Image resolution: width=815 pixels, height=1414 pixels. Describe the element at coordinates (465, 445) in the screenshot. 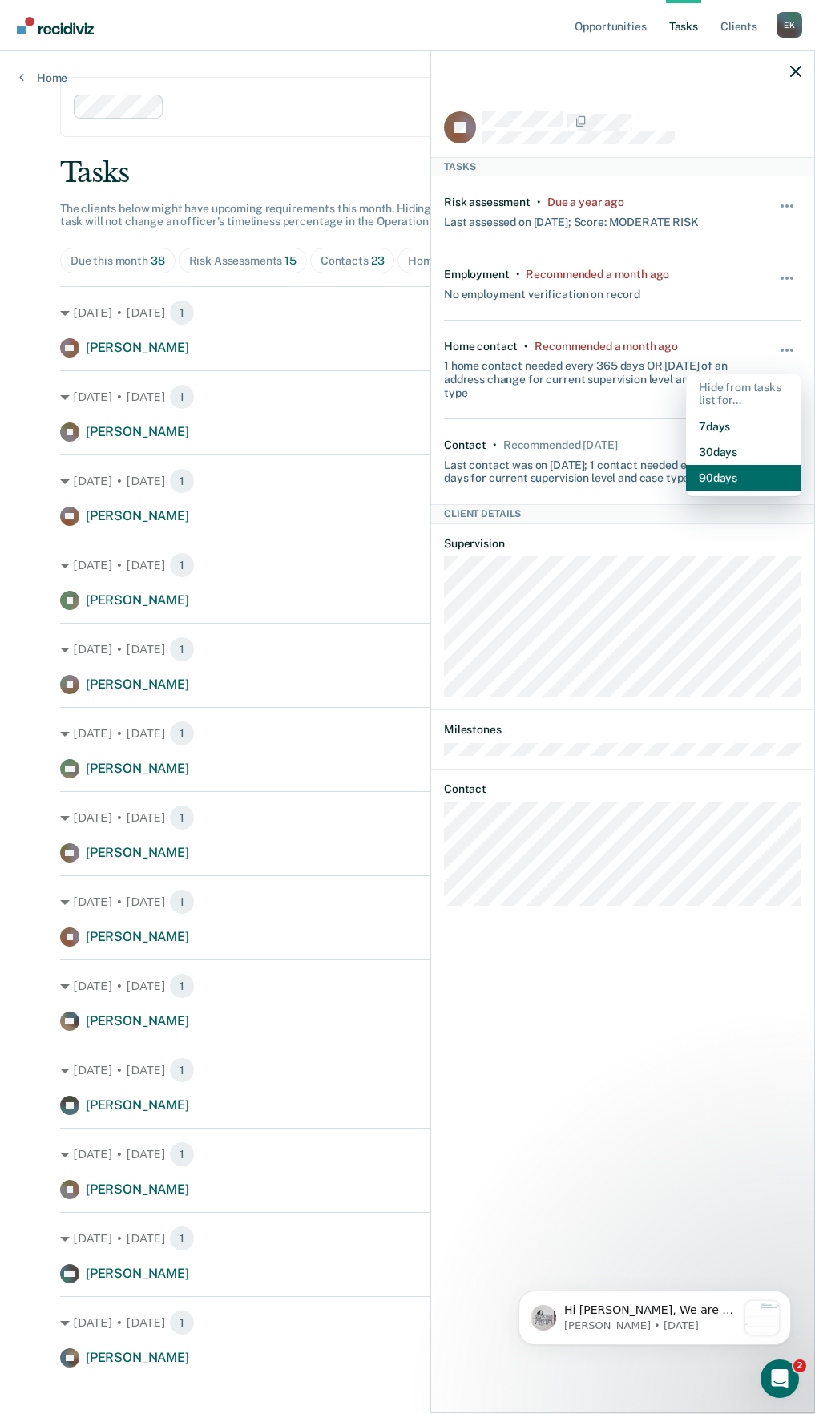

I see `div: Contact` at that location.